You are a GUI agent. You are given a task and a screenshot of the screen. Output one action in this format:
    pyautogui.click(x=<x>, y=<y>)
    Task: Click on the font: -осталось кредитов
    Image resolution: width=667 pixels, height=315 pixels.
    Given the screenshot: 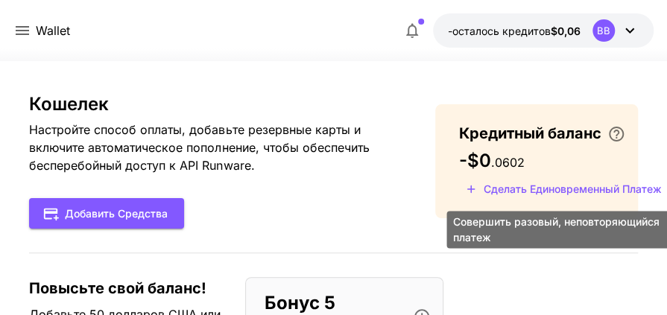 What is the action you would take?
    pyautogui.click(x=499, y=31)
    